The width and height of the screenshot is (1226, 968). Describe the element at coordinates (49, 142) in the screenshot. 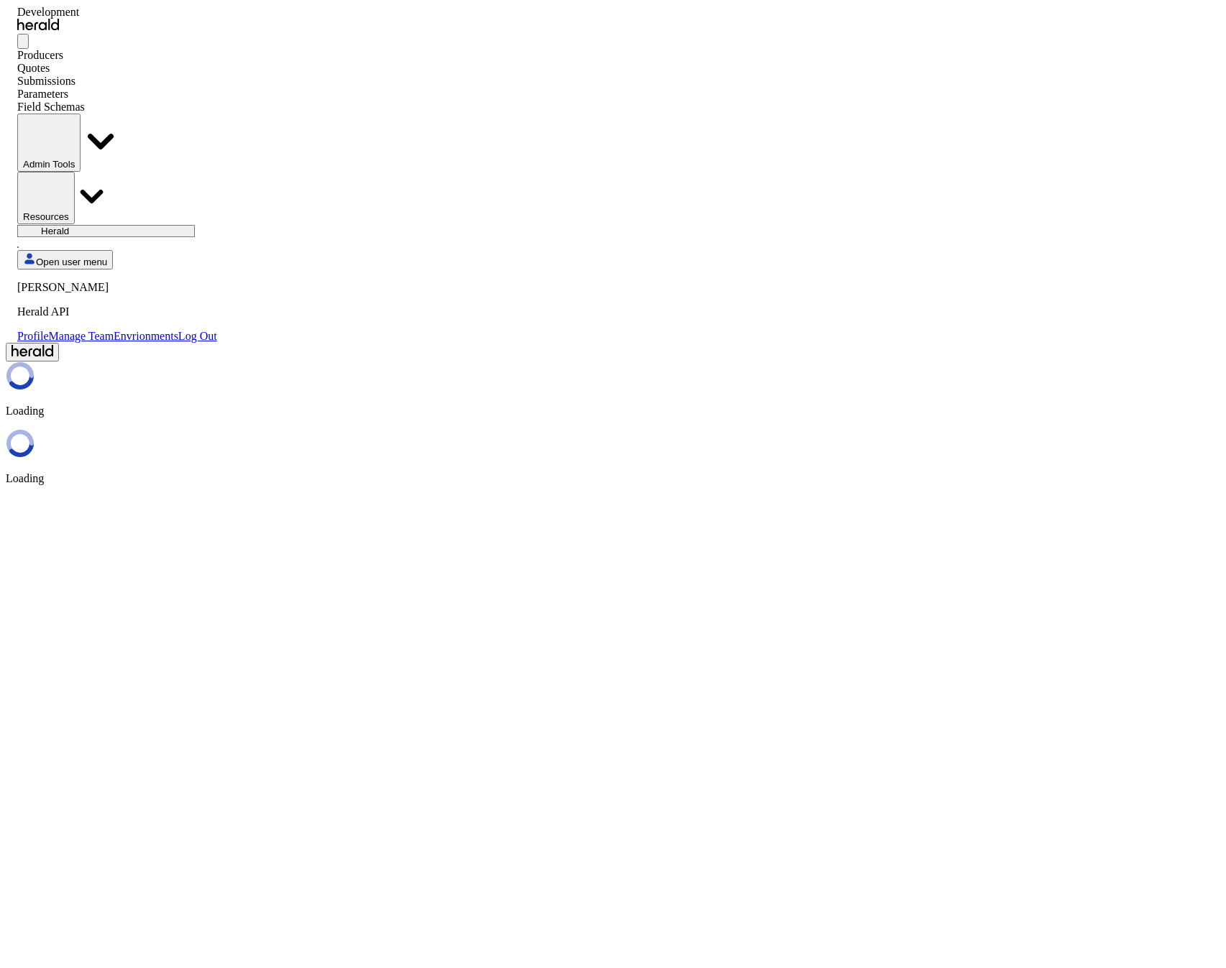

I see `button: internal dropdown menu` at that location.